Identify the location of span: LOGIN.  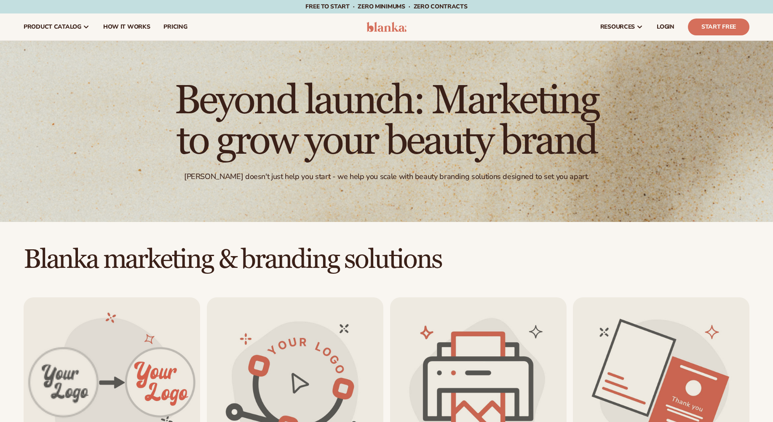
(666, 27).